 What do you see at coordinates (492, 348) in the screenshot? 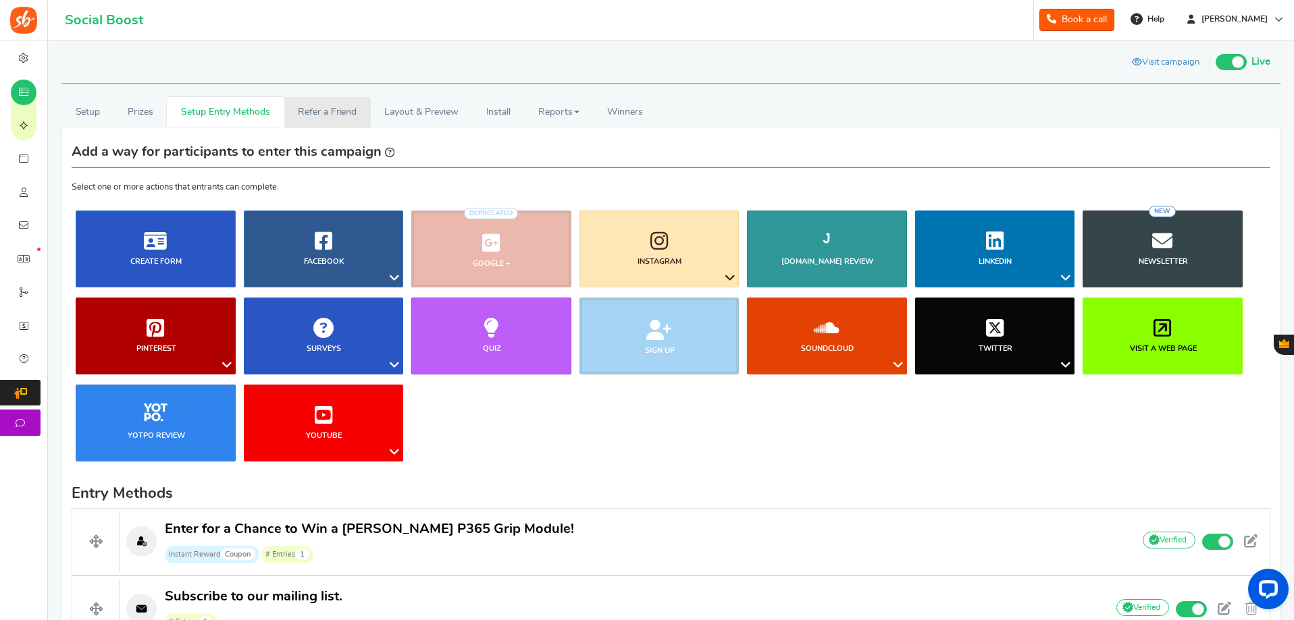
I see `b: Quiz` at bounding box center [492, 348].